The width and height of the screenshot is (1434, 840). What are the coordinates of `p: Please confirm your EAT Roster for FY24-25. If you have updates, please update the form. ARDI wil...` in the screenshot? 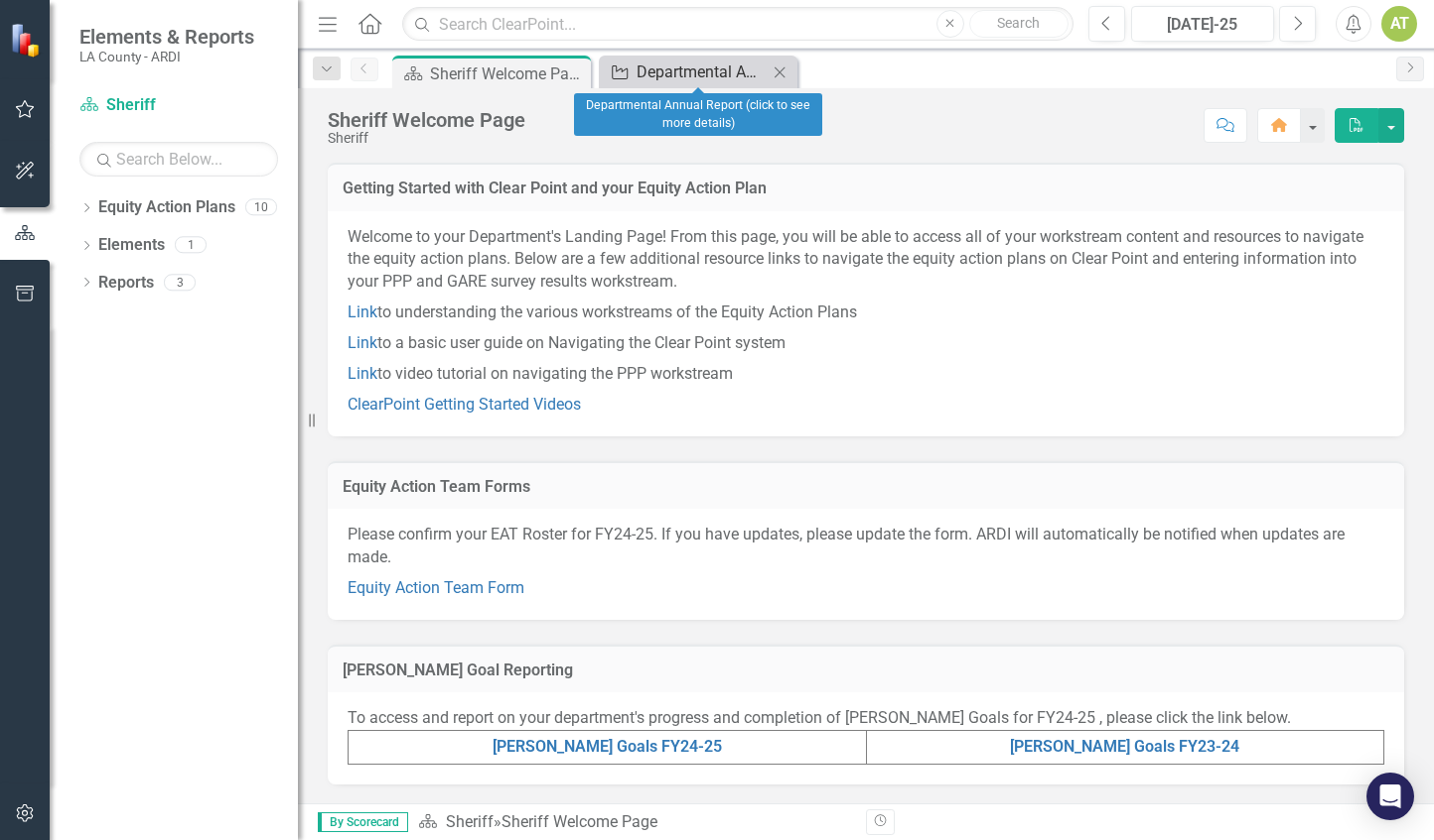 It's located at (865, 548).